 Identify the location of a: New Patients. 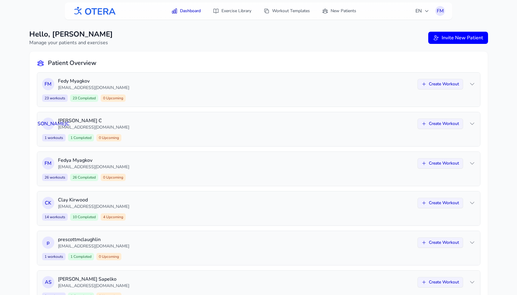
(339, 11).